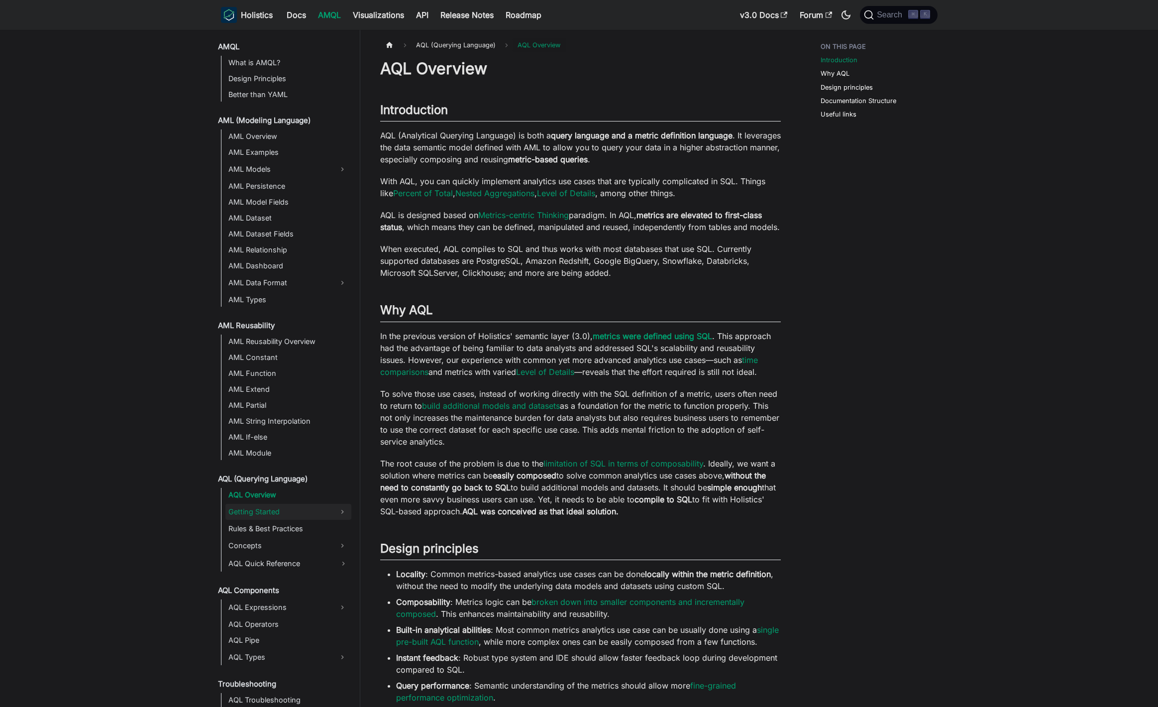  Describe the element at coordinates (286, 368) in the screenshot. I see `nav: Docs sidebar` at that location.